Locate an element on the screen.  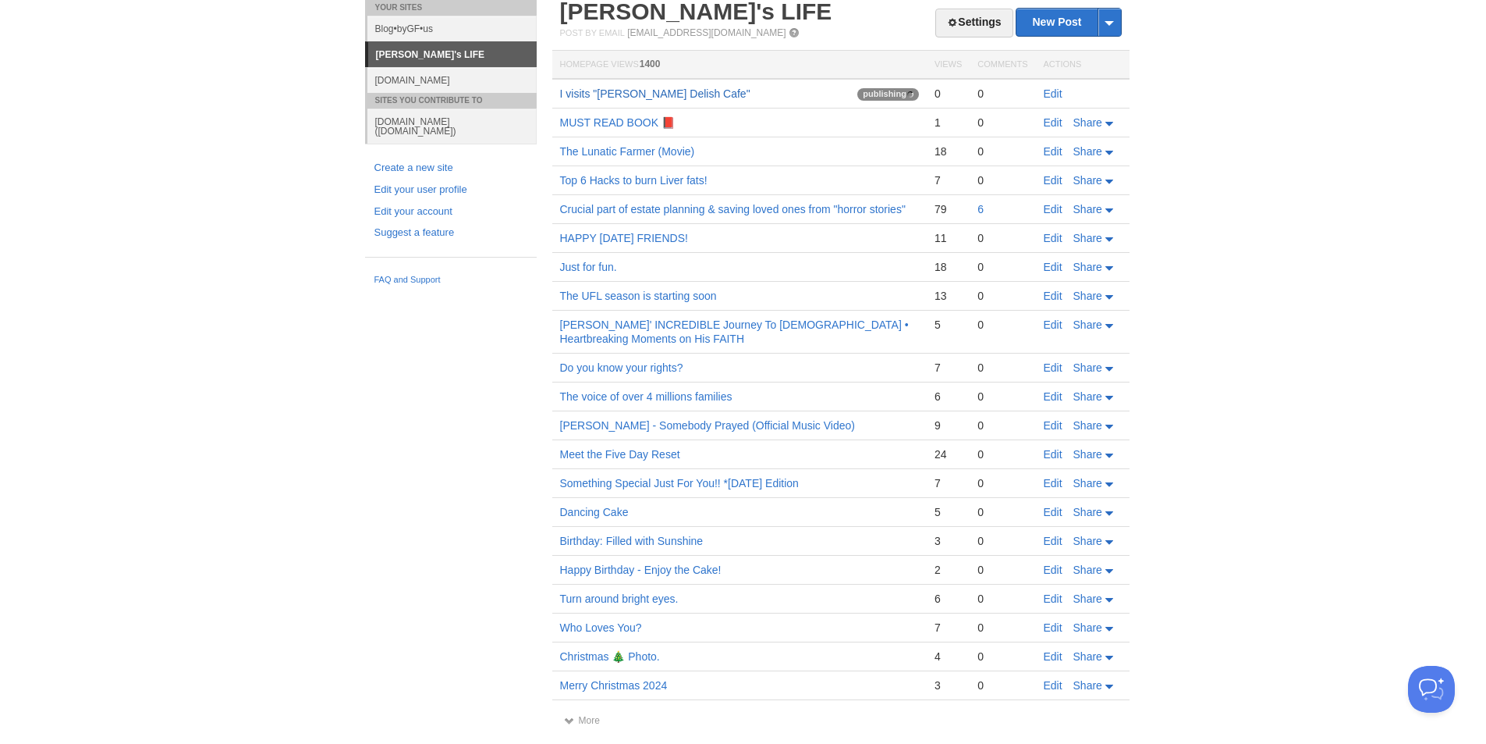
a: Birthday: Filled with Sunshine is located at coordinates (632, 541).